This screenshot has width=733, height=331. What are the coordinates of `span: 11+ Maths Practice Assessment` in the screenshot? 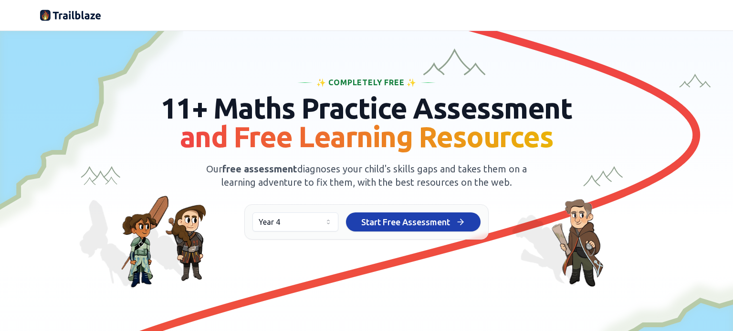 It's located at (366, 122).